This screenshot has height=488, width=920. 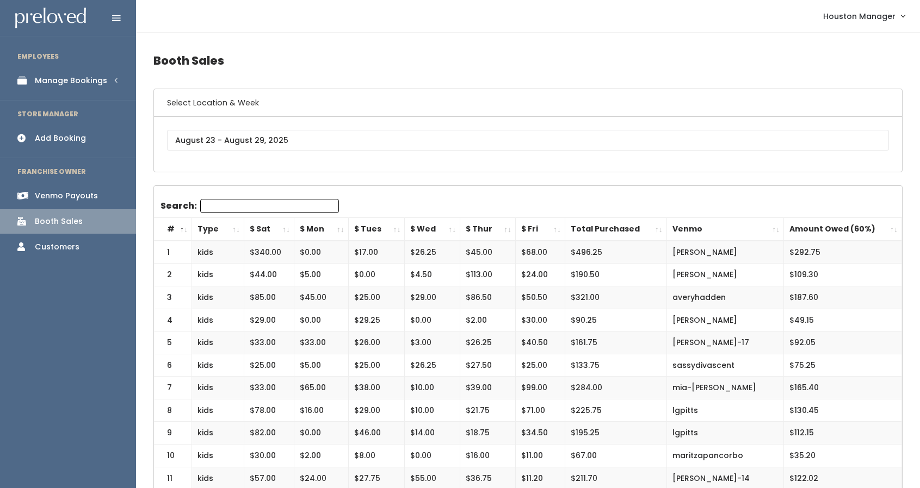 What do you see at coordinates (864, 16) in the screenshot?
I see `a: Houston Manager` at bounding box center [864, 16].